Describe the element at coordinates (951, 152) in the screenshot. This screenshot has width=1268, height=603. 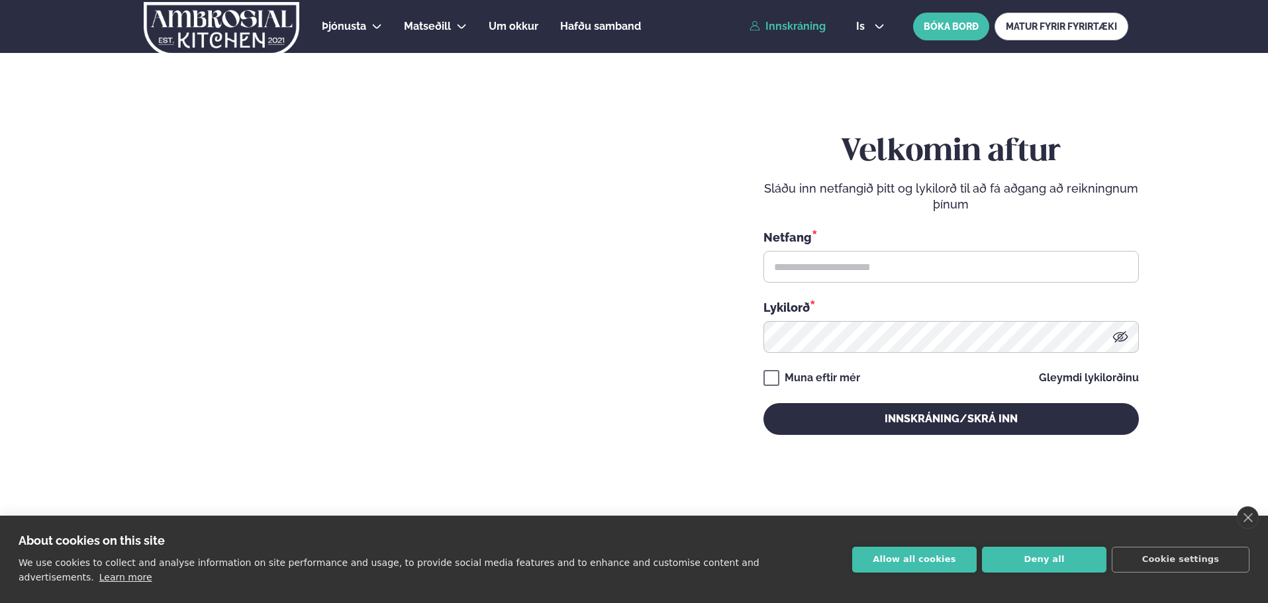
I see `h2: Velkomin aftur` at that location.